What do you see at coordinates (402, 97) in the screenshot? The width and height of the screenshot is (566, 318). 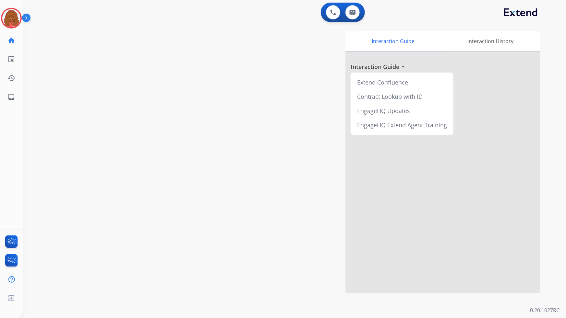 I see `div: Contract Lookup with ID` at bounding box center [402, 97].